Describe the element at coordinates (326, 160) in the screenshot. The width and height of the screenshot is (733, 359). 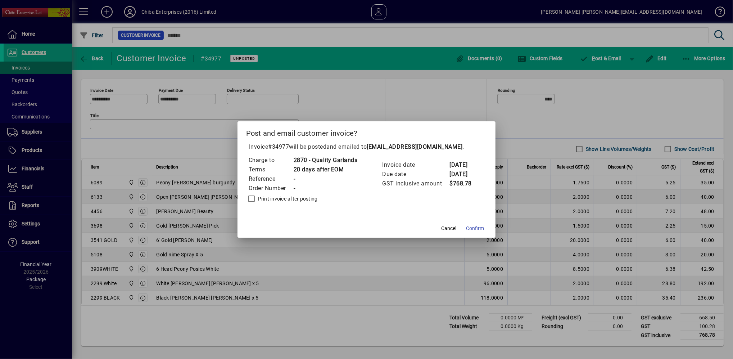
I see `td: 2870 - Quality Garlands` at that location.